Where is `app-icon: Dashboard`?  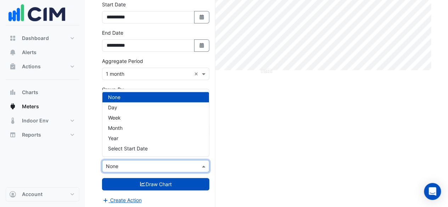 app-icon: Dashboard is located at coordinates (13, 38).